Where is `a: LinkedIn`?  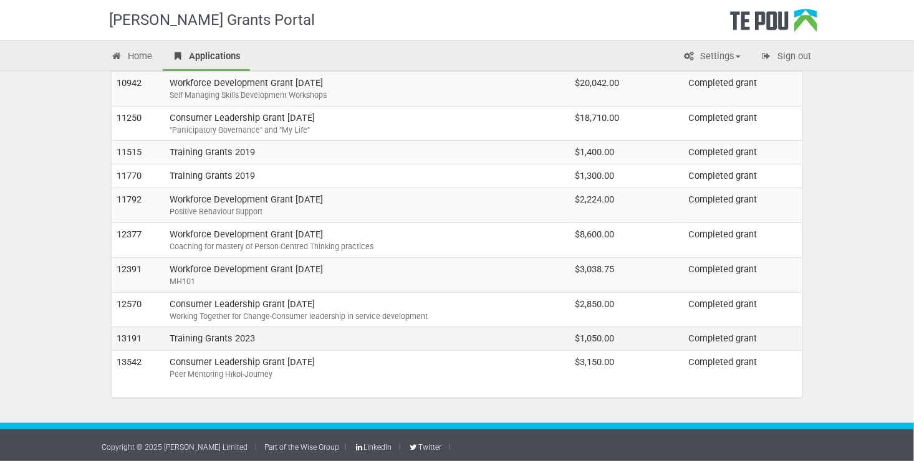
a: LinkedIn is located at coordinates (373, 448).